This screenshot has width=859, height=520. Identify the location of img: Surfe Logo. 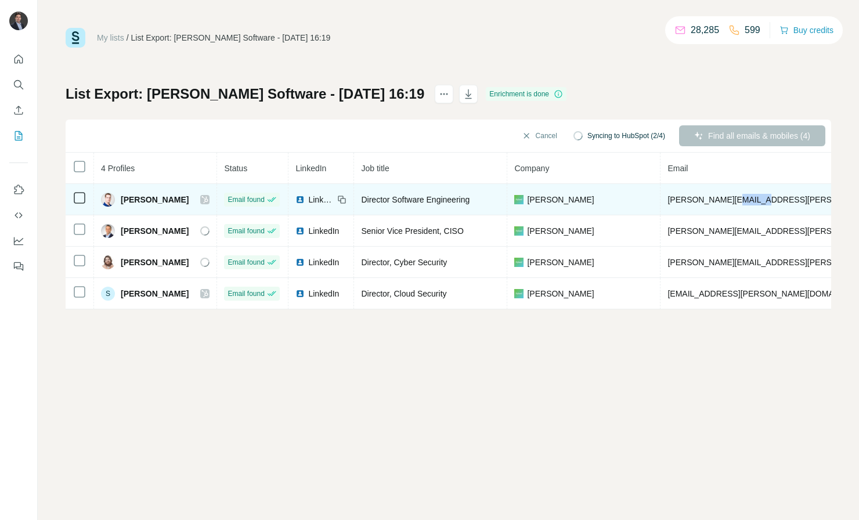
(75, 38).